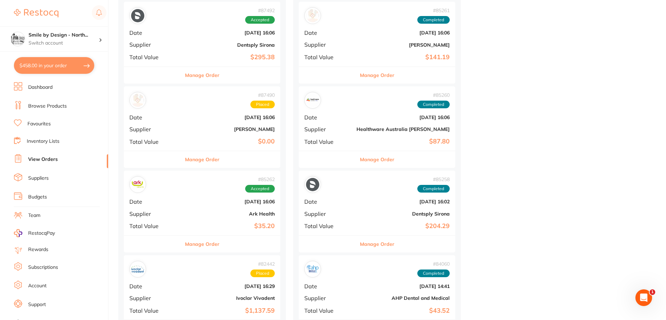 This screenshot has width=666, height=320. I want to click on a: Subscriptions, so click(43, 267).